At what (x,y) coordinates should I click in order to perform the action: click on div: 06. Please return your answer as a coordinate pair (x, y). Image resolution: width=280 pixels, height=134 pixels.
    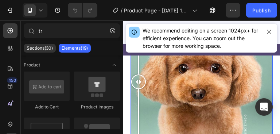
    Looking at the image, I should click on (16, 10).